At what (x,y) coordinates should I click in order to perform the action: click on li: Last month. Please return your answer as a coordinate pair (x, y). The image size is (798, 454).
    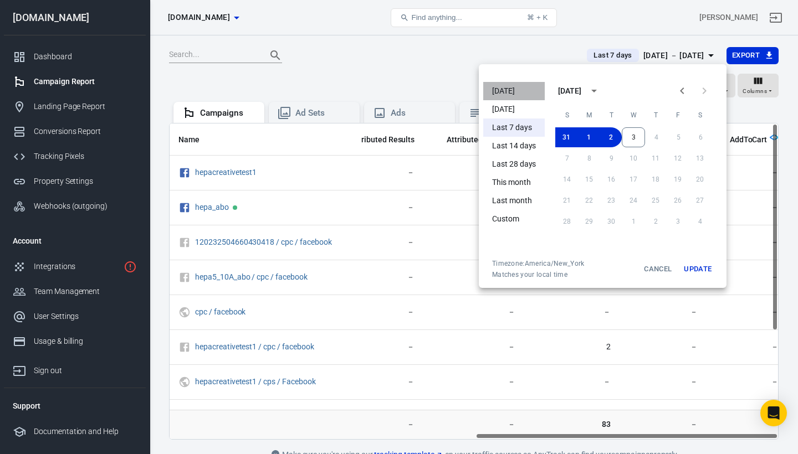
    Looking at the image, I should click on (514, 201).